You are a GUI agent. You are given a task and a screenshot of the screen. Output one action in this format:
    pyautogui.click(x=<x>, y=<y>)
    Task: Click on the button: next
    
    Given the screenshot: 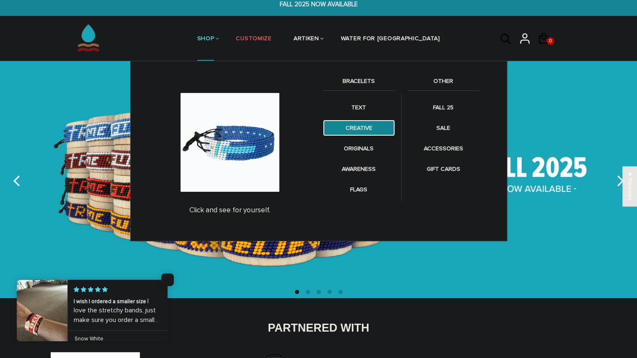 What is the action you would take?
    pyautogui.click(x=620, y=181)
    